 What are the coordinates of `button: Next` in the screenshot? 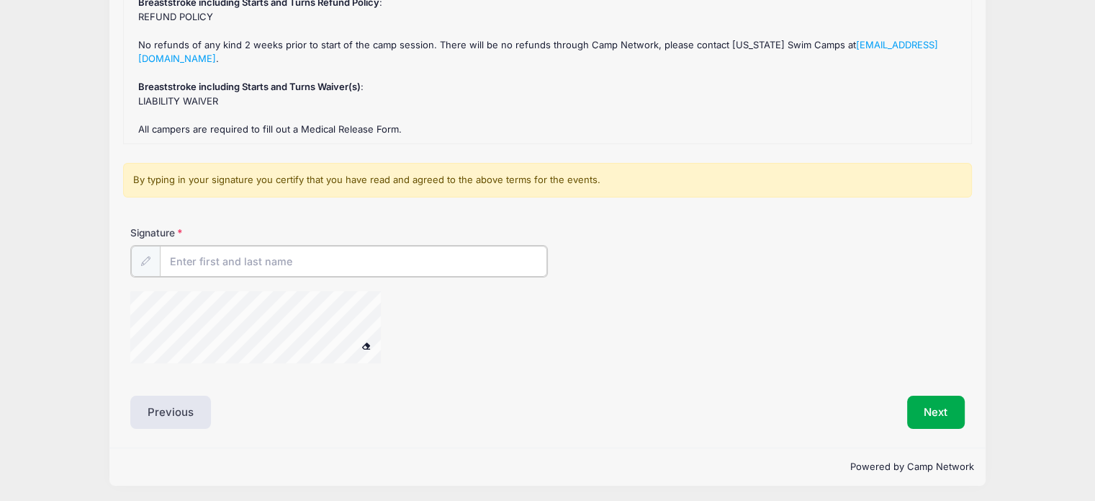 It's located at (936, 412).